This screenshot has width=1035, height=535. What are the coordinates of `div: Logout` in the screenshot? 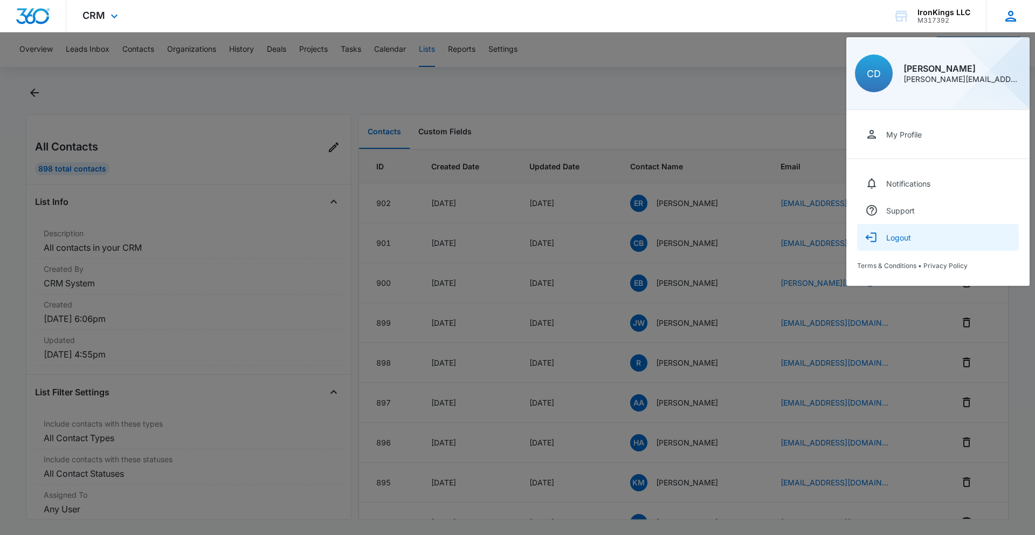 It's located at (899, 237).